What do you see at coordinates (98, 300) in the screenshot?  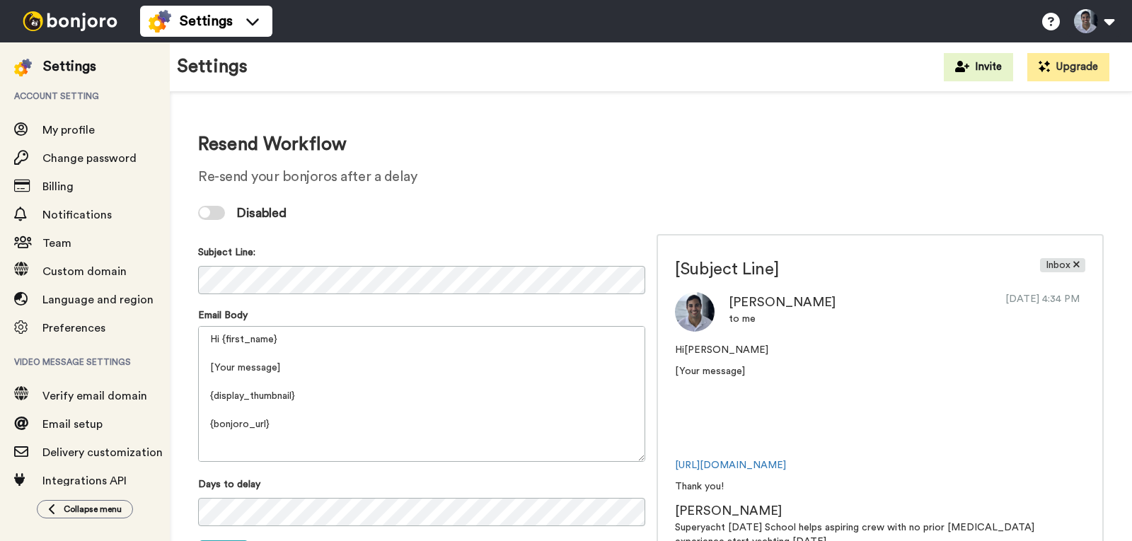 I see `span: Language and region` at bounding box center [98, 300].